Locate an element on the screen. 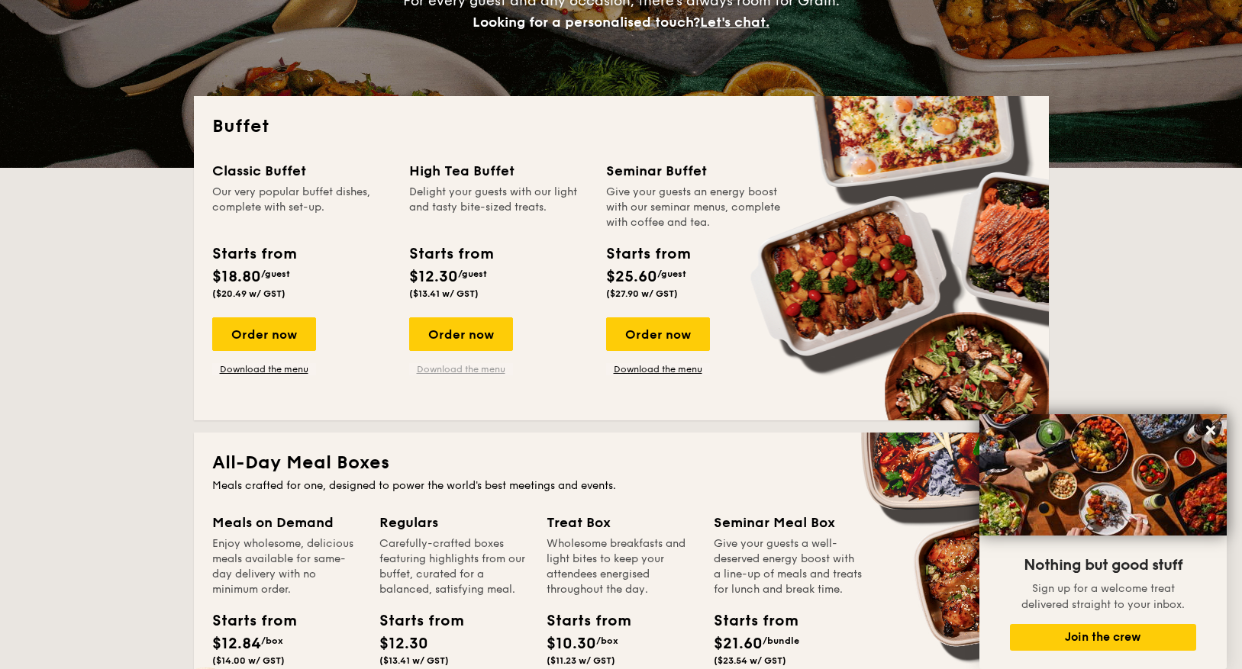 This screenshot has width=1242, height=669. span: $12.84 is located at coordinates (237, 644).